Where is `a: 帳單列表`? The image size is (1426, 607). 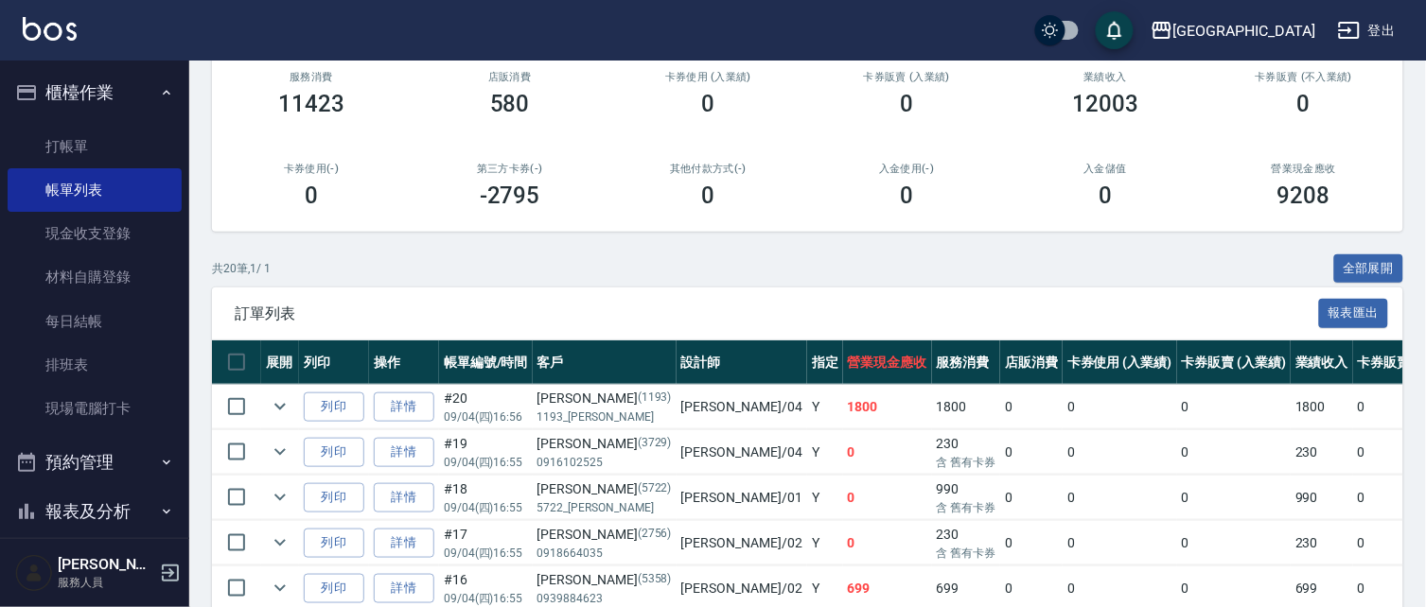 a: 帳單列表 is located at coordinates (95, 190).